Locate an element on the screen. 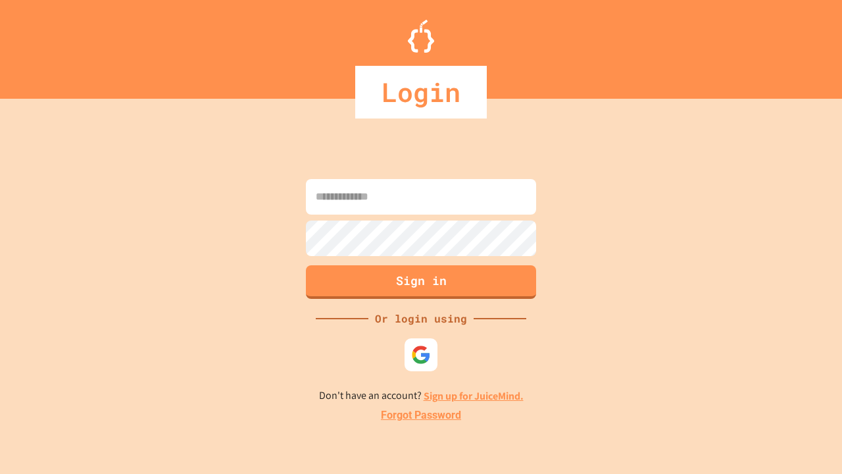 This screenshot has height=474, width=842. div: Login is located at coordinates (421, 92).